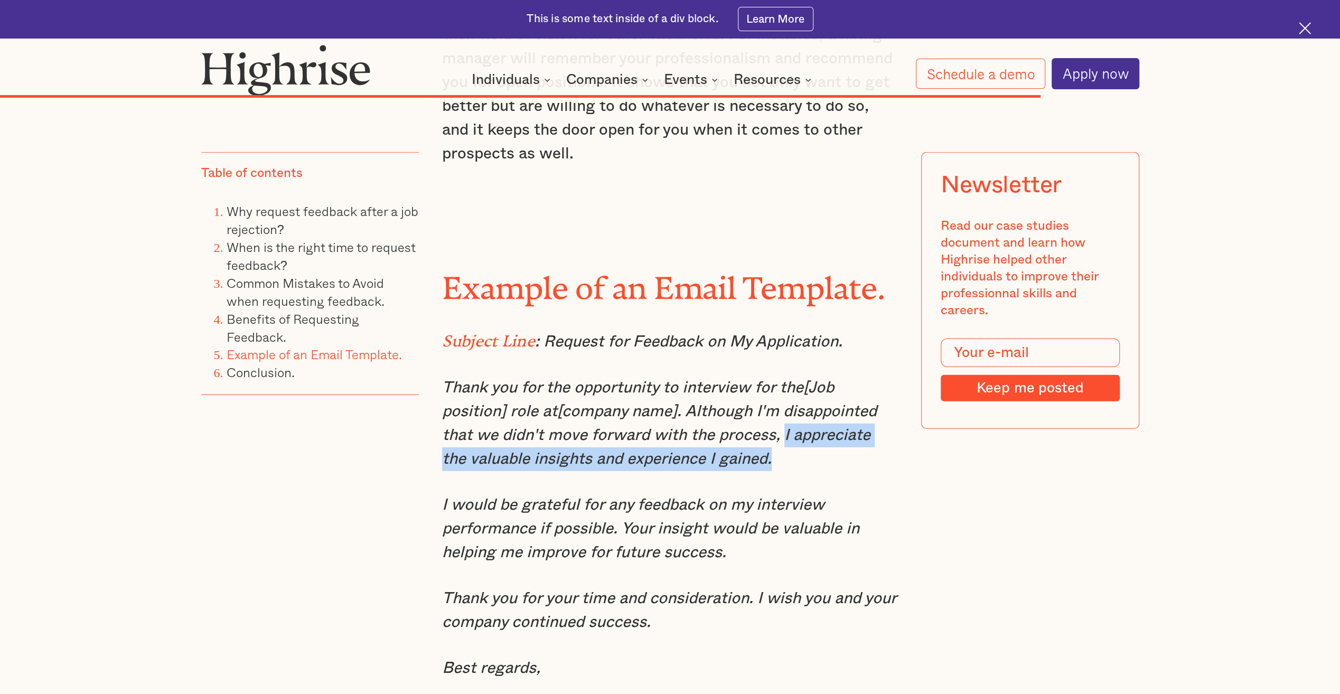 The image size is (1340, 694). What do you see at coordinates (689, 342) in the screenshot?
I see `em: : Request for Feedback on My Application.` at bounding box center [689, 342].